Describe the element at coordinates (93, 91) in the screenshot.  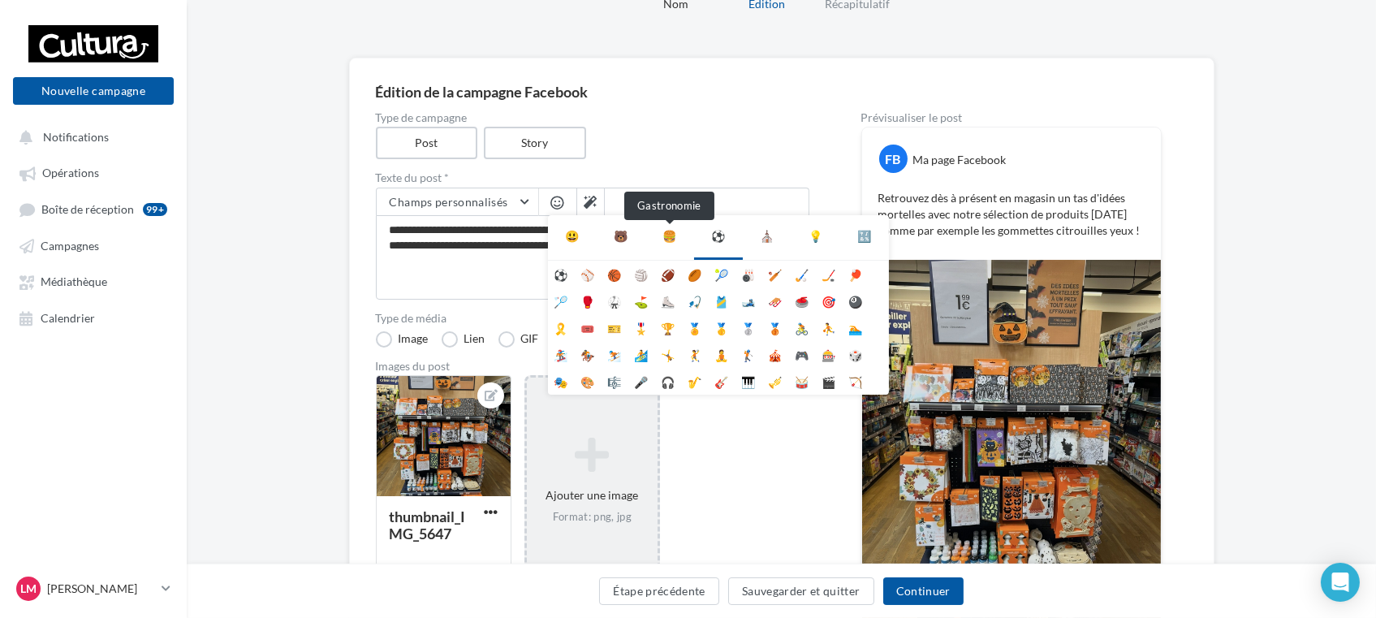
I see `button: Nouvelle campagne` at that location.